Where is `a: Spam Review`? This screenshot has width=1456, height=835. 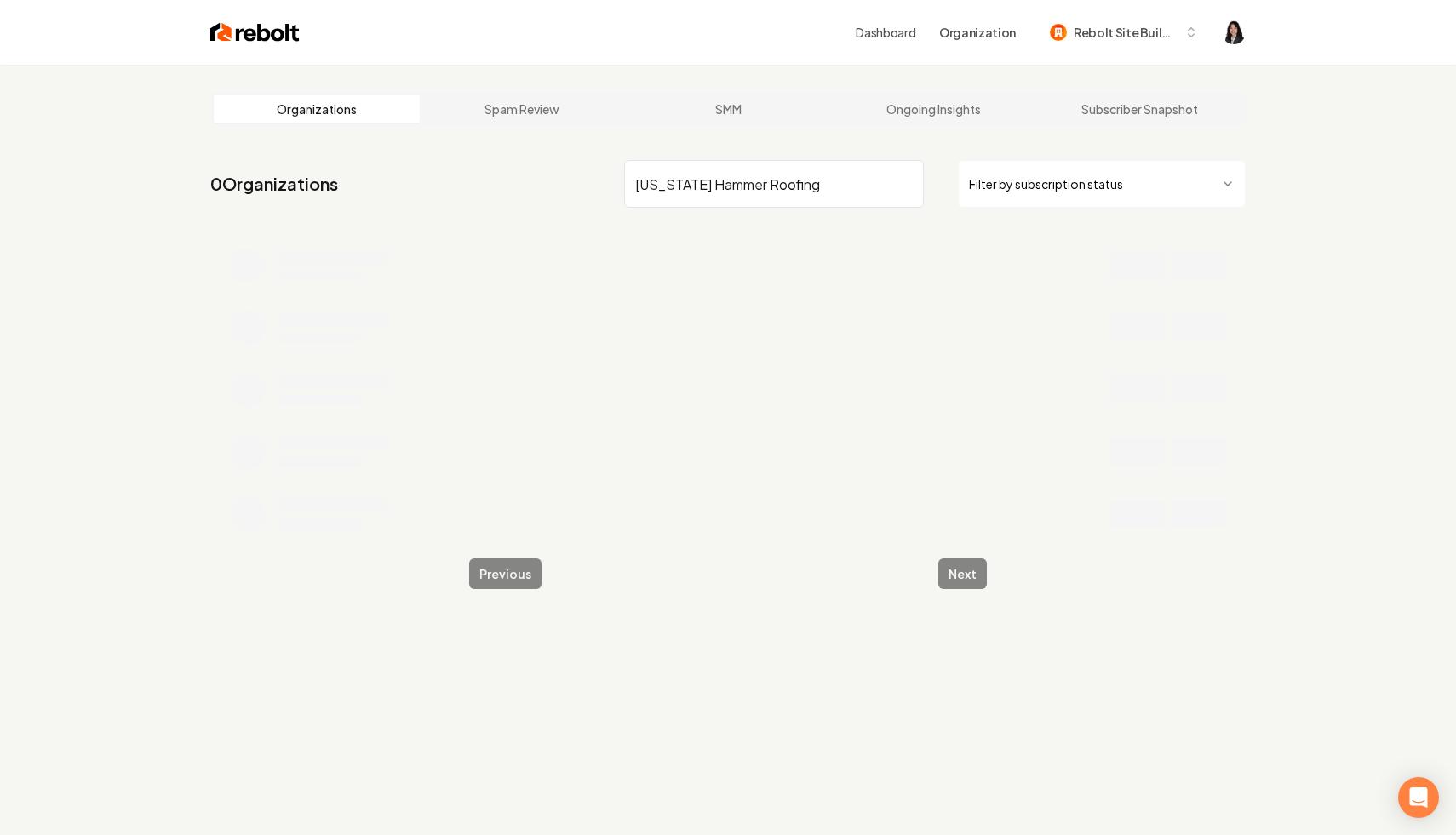 a: Spam Review is located at coordinates (523, 109).